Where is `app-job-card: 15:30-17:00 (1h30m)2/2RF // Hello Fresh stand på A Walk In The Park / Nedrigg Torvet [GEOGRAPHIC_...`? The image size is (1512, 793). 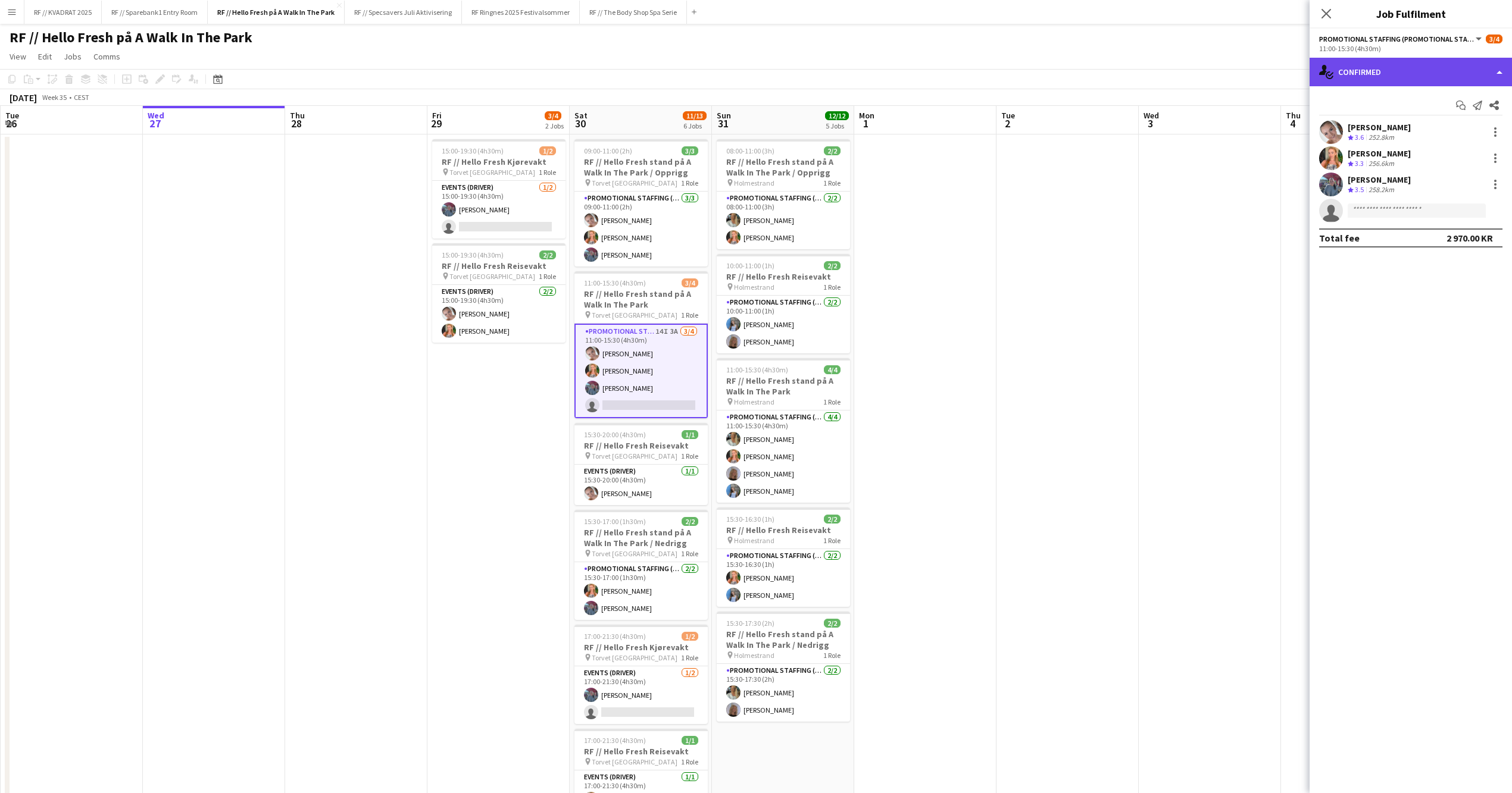
app-job-card: 15:30-17:00 (1h30m)2/2RF // Hello Fresh stand på A Walk In The Park / Nedrigg Torvet [GEOGRAPHIC_... is located at coordinates (641, 564).